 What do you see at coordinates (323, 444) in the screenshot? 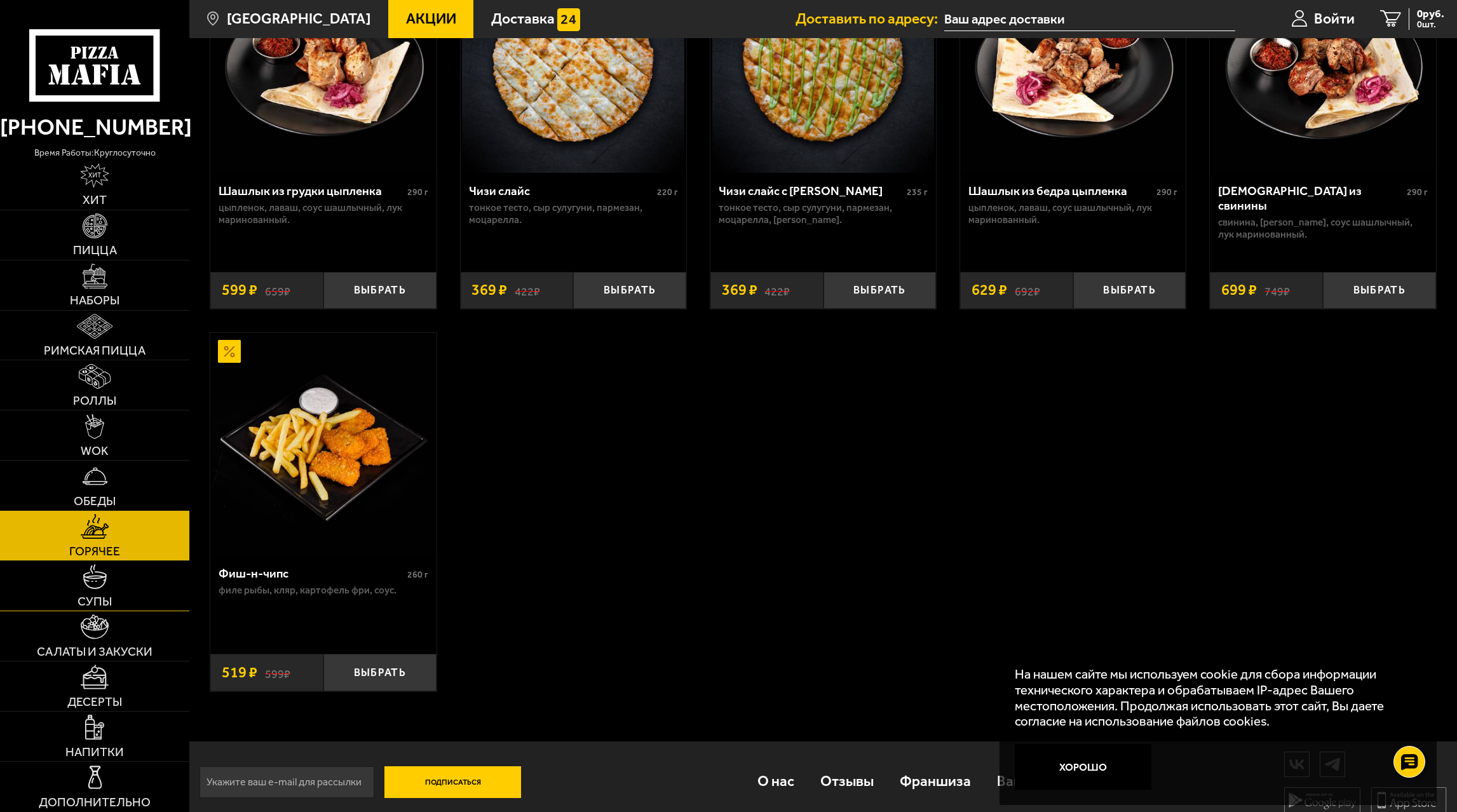
I see `img: Фиш-н-чипс` at bounding box center [323, 444].